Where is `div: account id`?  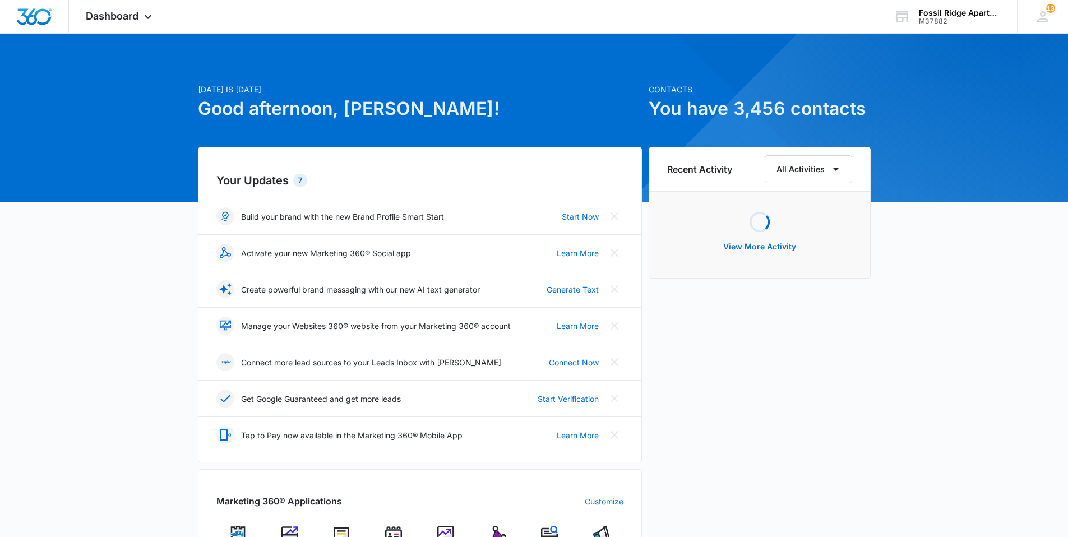
div: account id is located at coordinates (960, 21).